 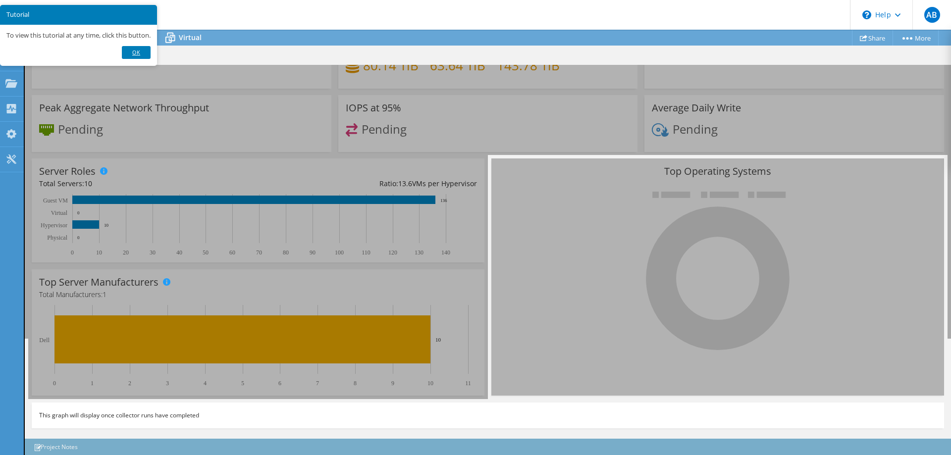 I want to click on a: More, so click(x=915, y=38).